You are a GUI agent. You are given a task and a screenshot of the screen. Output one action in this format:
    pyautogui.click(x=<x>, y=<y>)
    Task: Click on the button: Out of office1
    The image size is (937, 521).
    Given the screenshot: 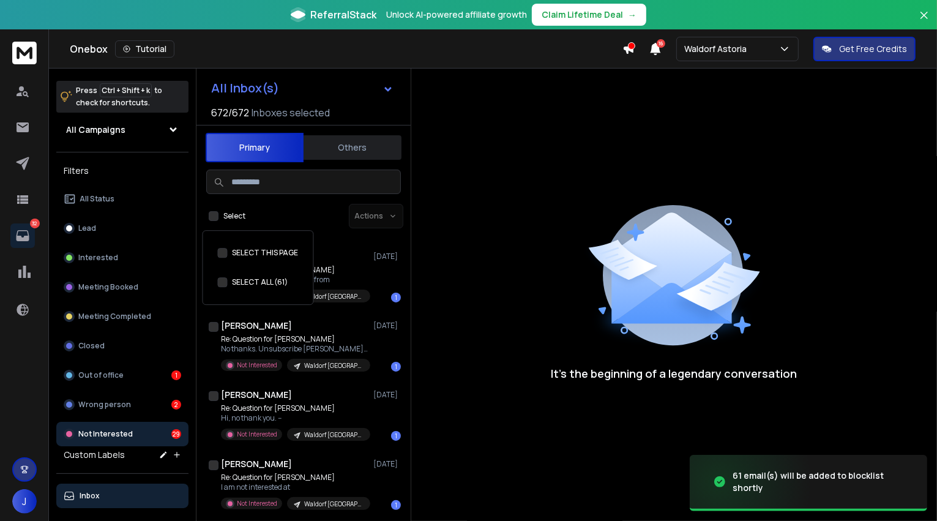 What is the action you would take?
    pyautogui.click(x=122, y=375)
    